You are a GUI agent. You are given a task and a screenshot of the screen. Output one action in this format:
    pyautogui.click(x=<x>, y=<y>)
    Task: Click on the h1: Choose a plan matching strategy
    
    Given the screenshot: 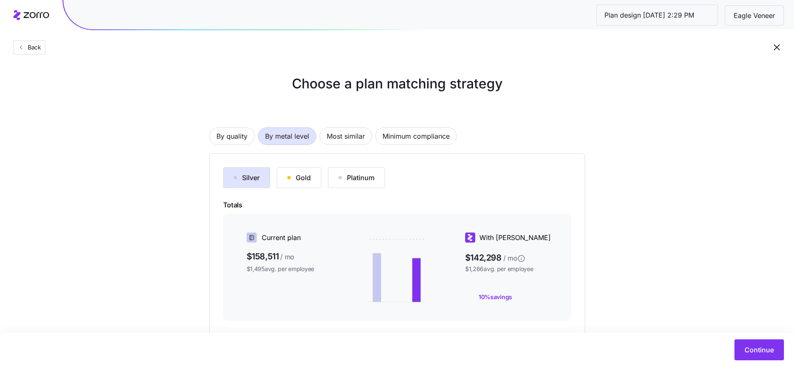 What is the action you would take?
    pyautogui.click(x=397, y=84)
    